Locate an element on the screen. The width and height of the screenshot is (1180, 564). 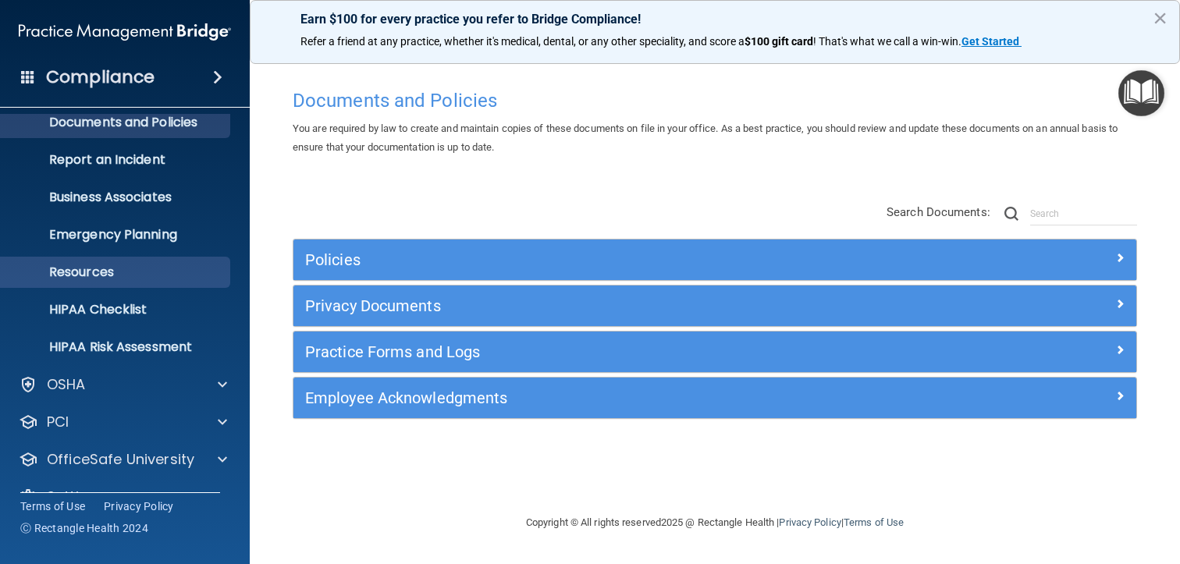
p: PCI is located at coordinates (58, 422).